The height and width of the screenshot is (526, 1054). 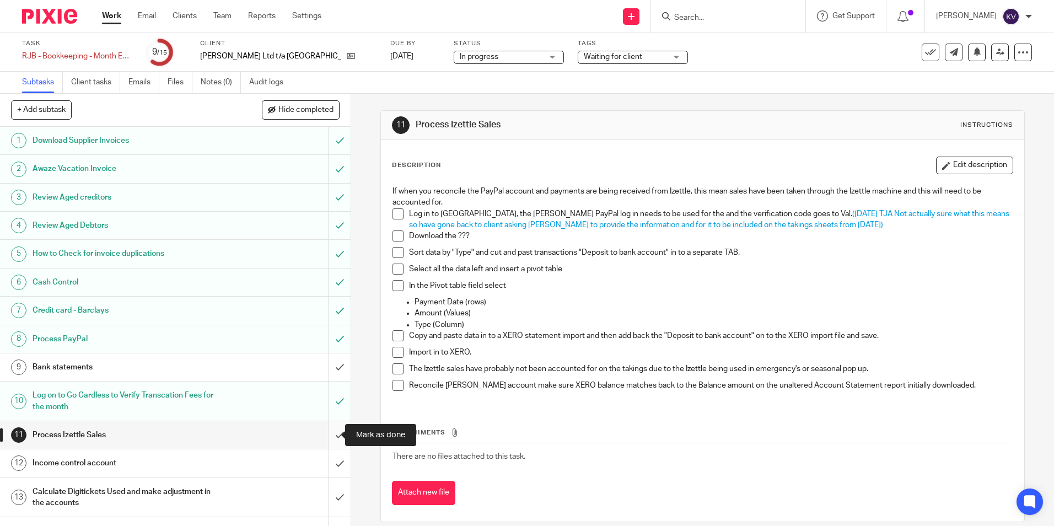 I want to click on h1: Process PayPal, so click(x=127, y=339).